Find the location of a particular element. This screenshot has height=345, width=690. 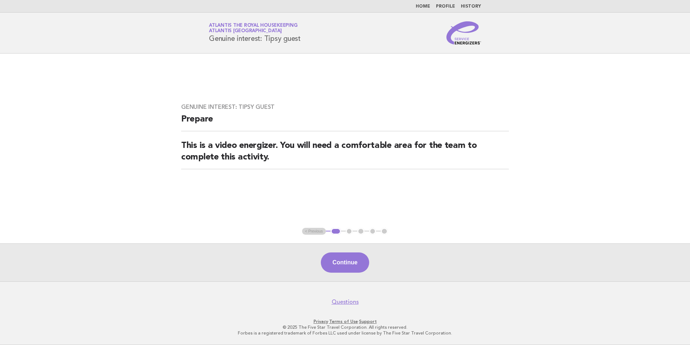

p: Forbes is a registered trademark of Forbes LLC used under license by The Five Star Travel Corpora... is located at coordinates (345, 333).